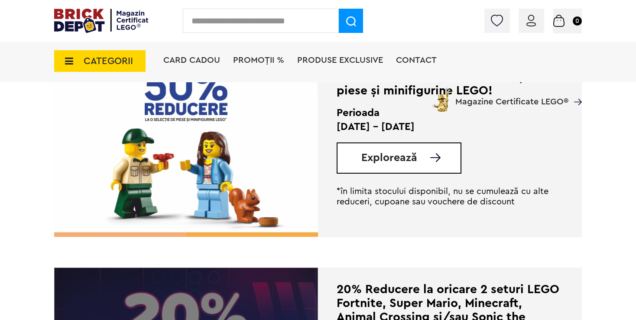 The image size is (636, 320). What do you see at coordinates (416, 60) in the screenshot?
I see `a: Contact` at bounding box center [416, 60].